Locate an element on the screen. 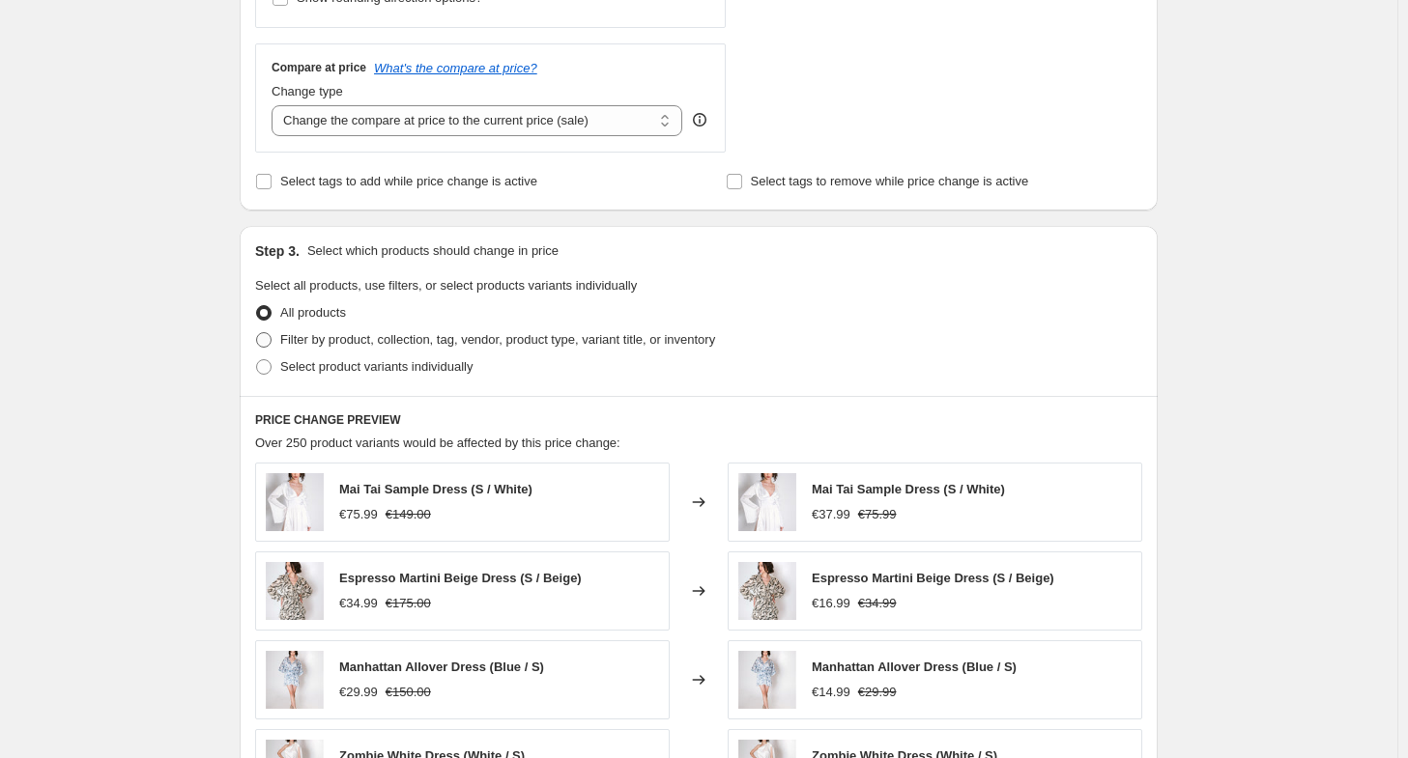 The image size is (1408, 758). button: What's the compare at price? is located at coordinates (455, 68).